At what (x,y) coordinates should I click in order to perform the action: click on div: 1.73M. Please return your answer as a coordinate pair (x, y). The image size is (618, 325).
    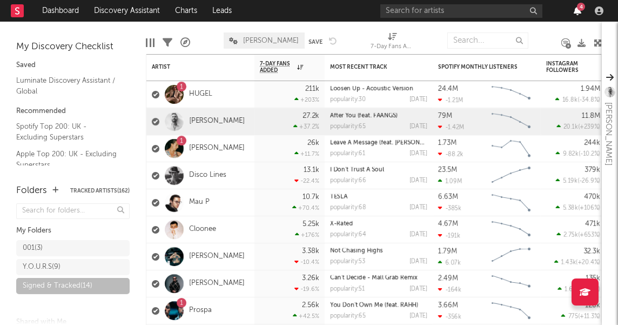
    Looking at the image, I should click on (447, 143).